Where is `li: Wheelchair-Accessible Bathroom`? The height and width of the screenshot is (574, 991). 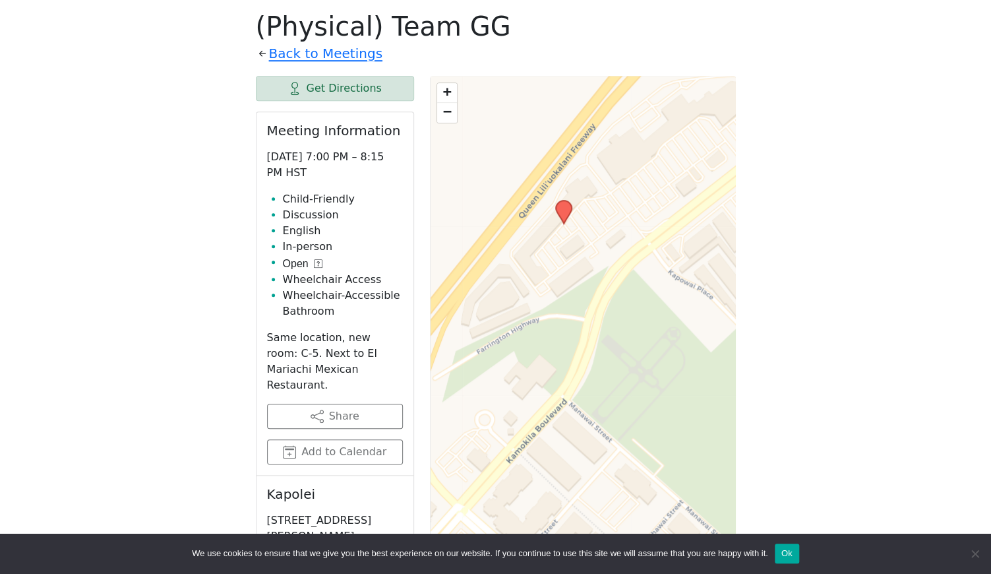 li: Wheelchair-Accessible Bathroom is located at coordinates (343, 303).